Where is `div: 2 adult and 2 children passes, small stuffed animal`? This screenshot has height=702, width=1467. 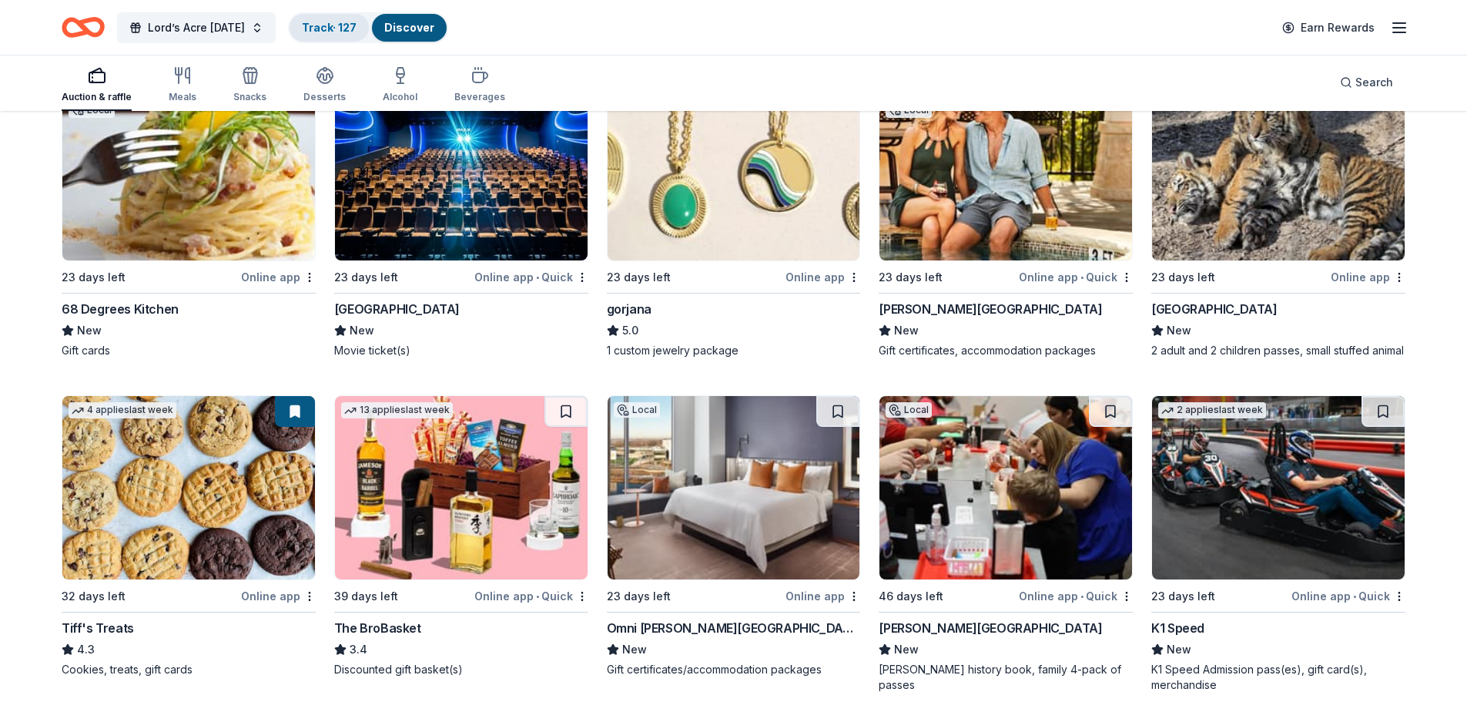 div: 2 adult and 2 children passes, small stuffed animal is located at coordinates (1279, 350).